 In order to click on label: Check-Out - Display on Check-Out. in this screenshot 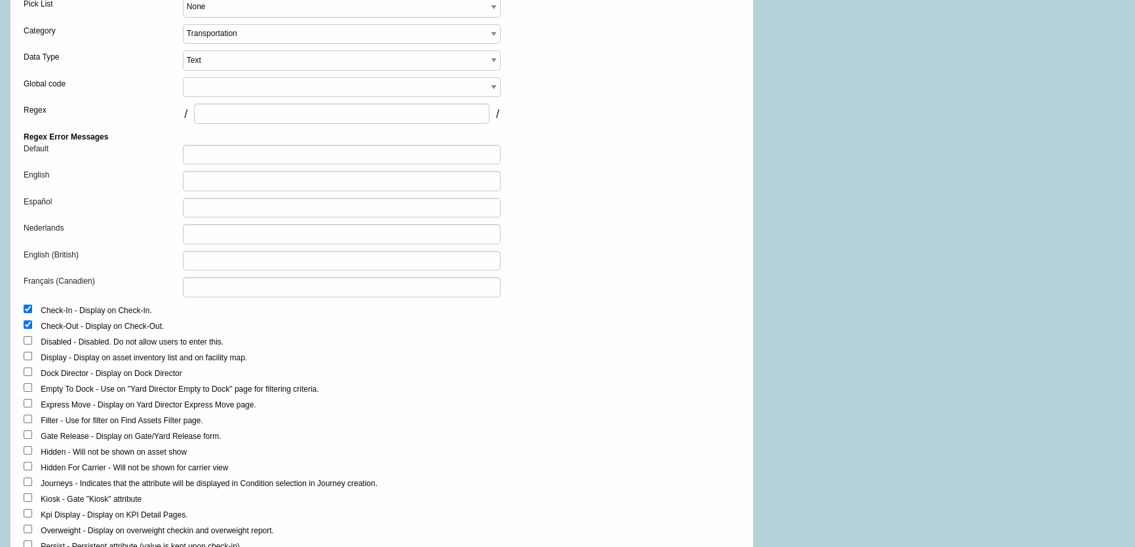, I will do `click(102, 327)`.